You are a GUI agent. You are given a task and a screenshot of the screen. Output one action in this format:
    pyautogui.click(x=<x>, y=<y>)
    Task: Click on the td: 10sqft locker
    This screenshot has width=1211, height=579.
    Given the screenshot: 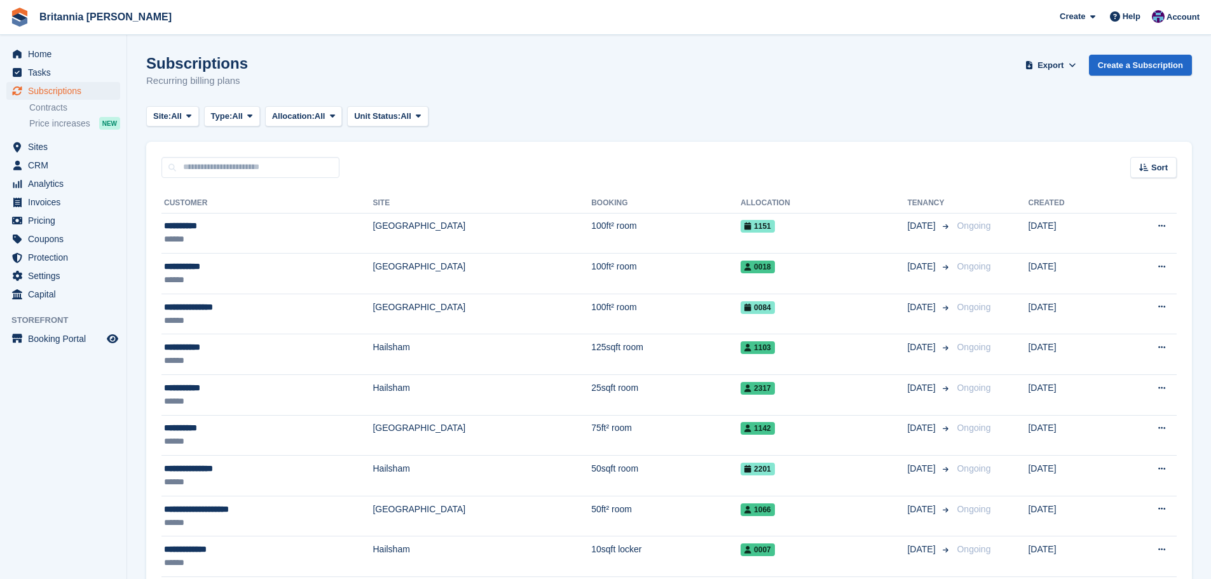 What is the action you would take?
    pyautogui.click(x=666, y=557)
    